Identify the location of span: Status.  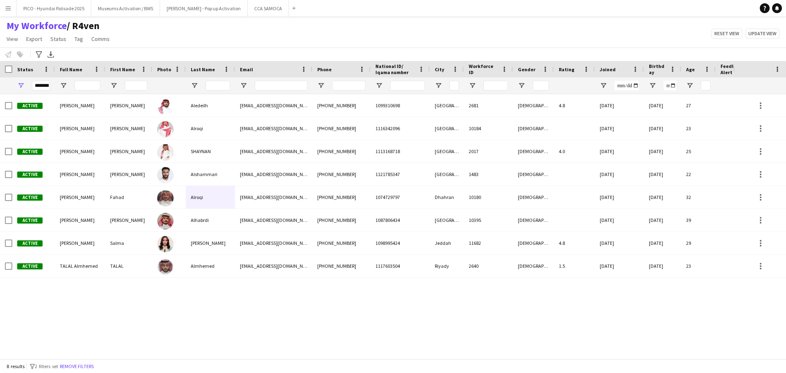
(25, 69).